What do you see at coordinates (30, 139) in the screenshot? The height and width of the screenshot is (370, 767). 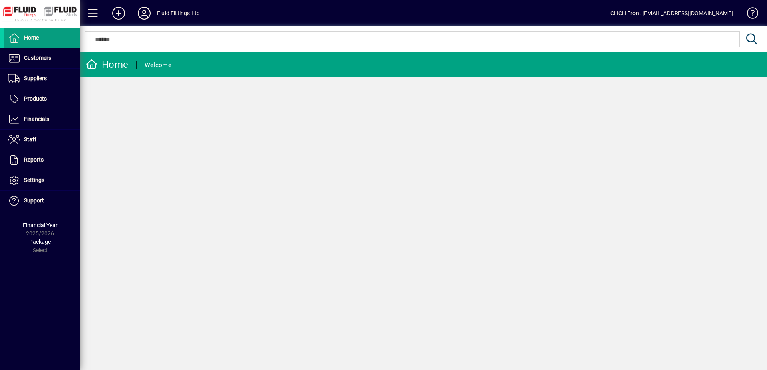 I see `span: Staff` at bounding box center [30, 139].